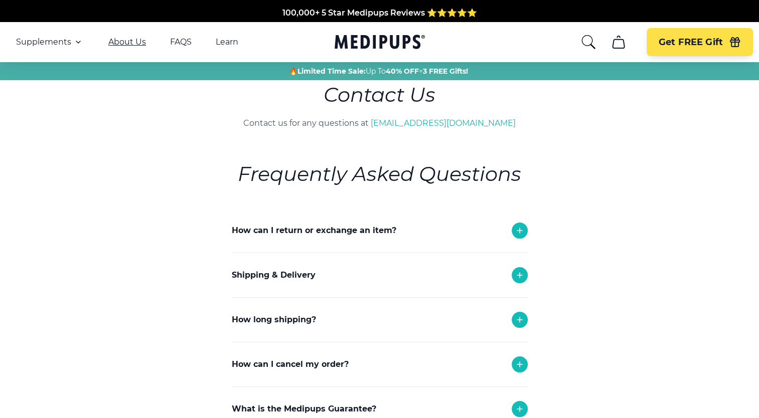 This screenshot has height=418, width=759. What do you see at coordinates (588, 42) in the screenshot?
I see `button: search` at bounding box center [588, 42].